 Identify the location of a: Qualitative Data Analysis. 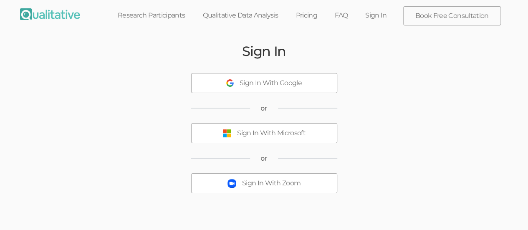
(240, 15).